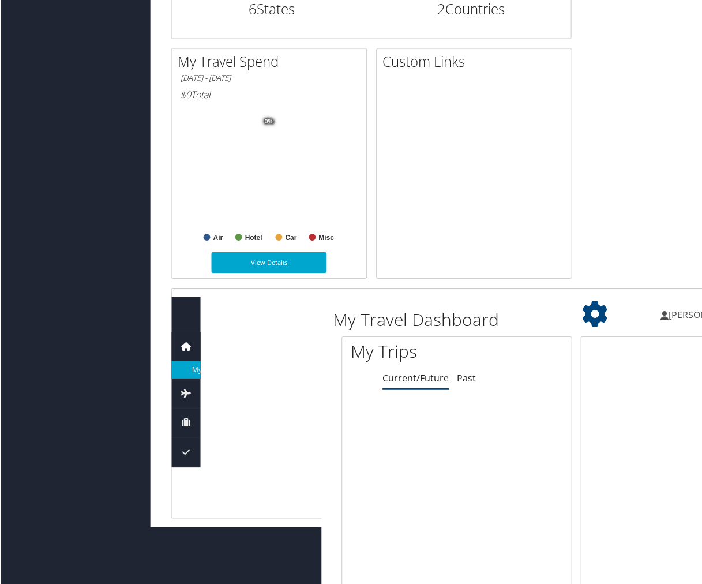 The width and height of the screenshot is (702, 584). I want to click on span: $0, so click(185, 95).